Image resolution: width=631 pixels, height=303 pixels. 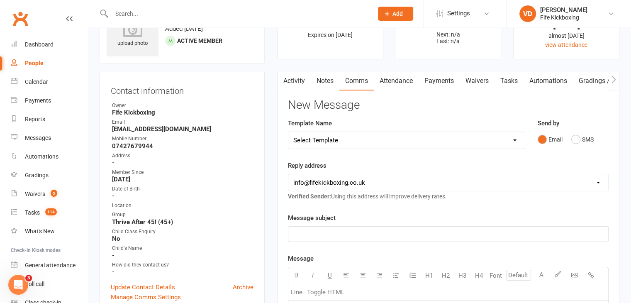 I want to click on div: Group, so click(x=182, y=214).